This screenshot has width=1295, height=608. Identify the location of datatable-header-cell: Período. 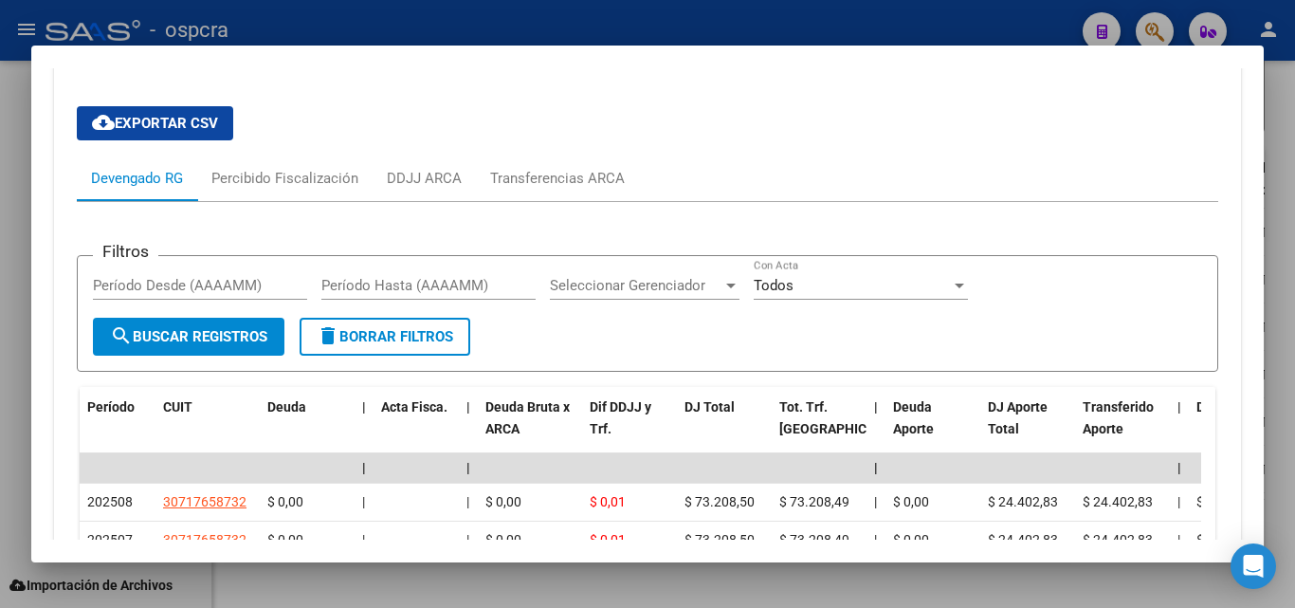
(118, 429).